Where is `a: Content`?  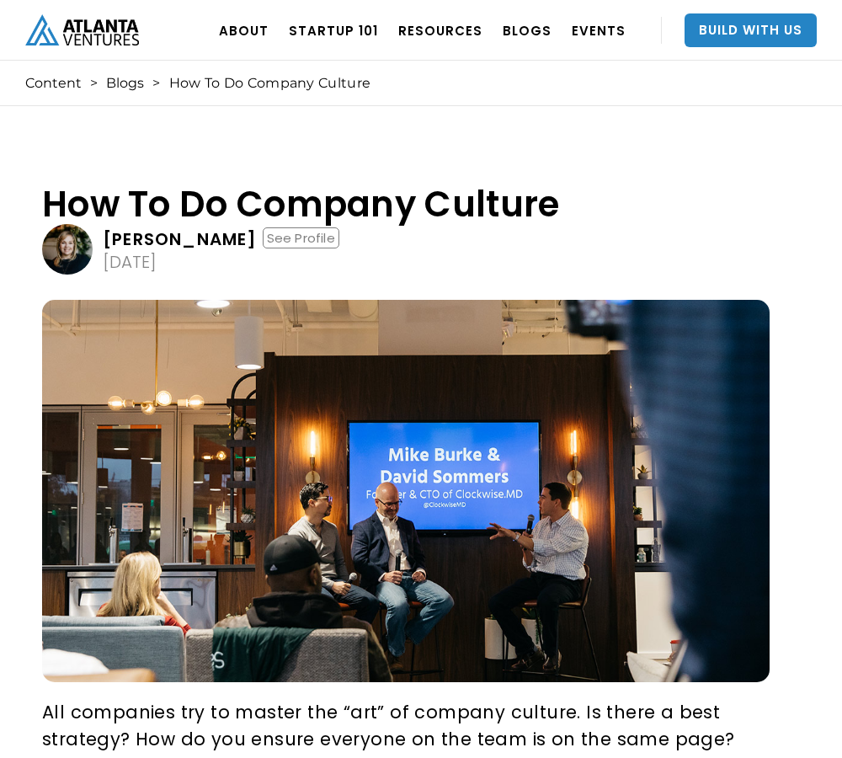
a: Content is located at coordinates (53, 83).